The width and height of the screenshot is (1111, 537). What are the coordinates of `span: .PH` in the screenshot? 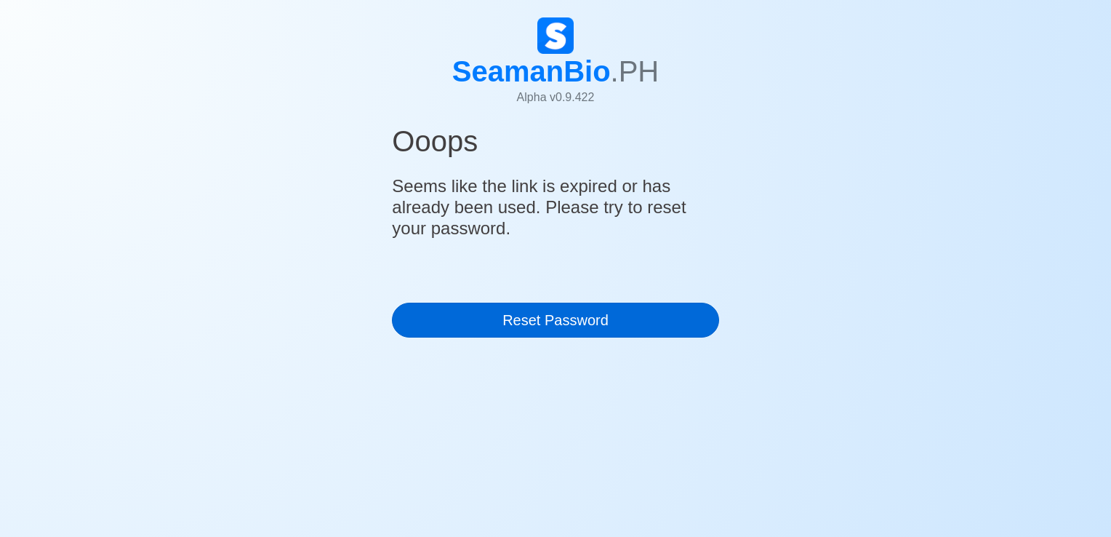 It's located at (635, 71).